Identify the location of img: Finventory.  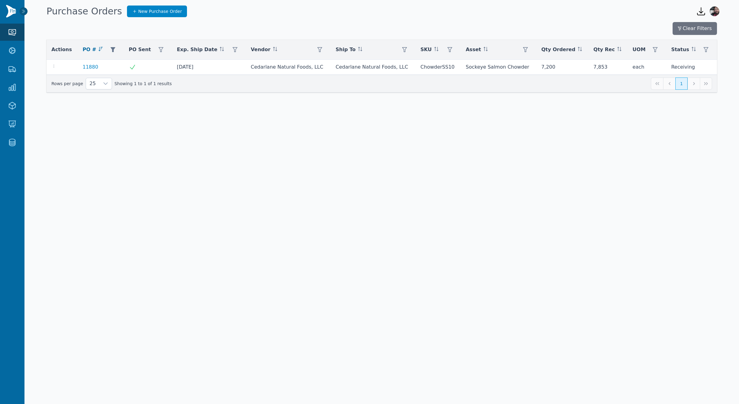
(11, 11).